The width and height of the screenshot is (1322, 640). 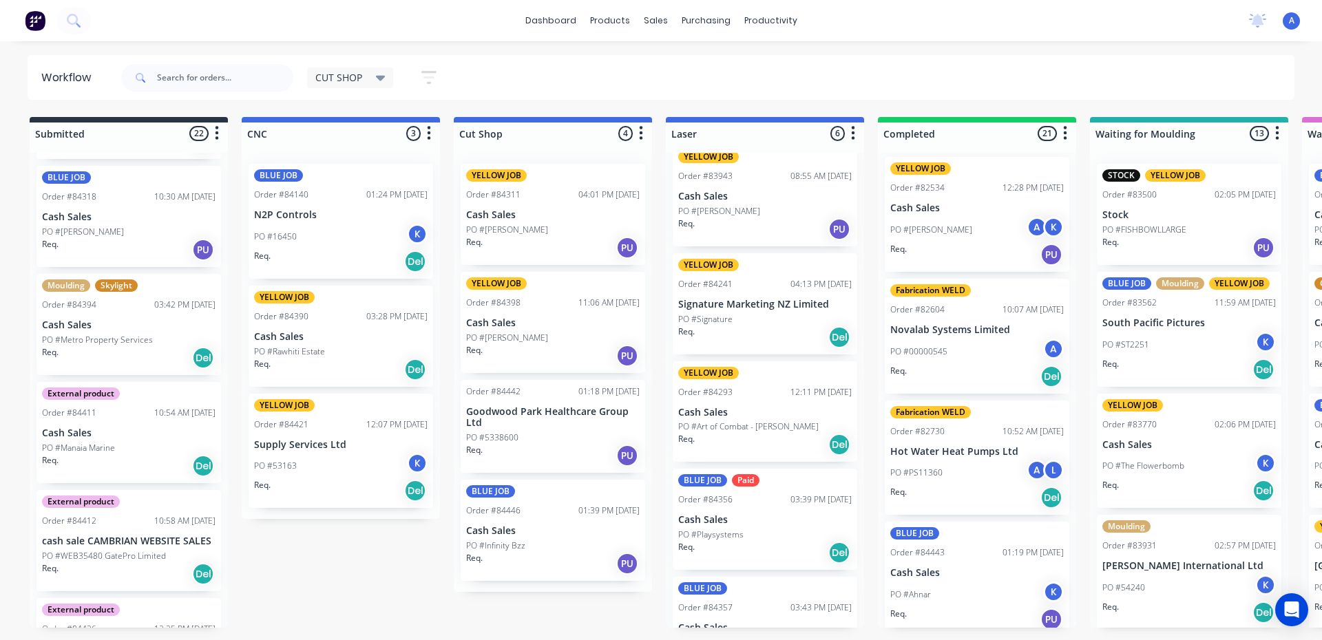 I want to click on p: PO #Manaia Marine, so click(x=78, y=448).